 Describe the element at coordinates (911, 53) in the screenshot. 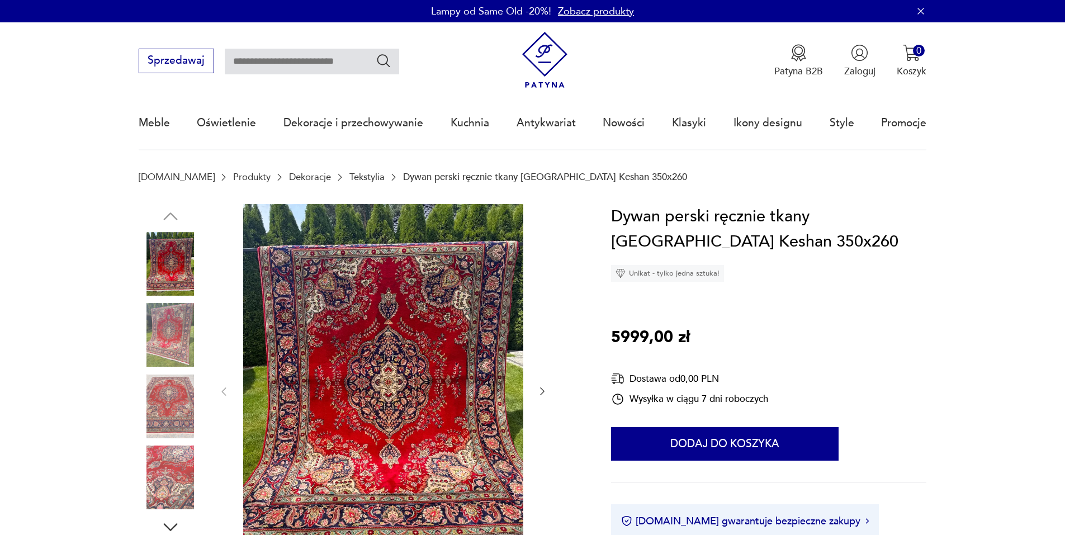

I see `img: Ikona koszyka` at that location.